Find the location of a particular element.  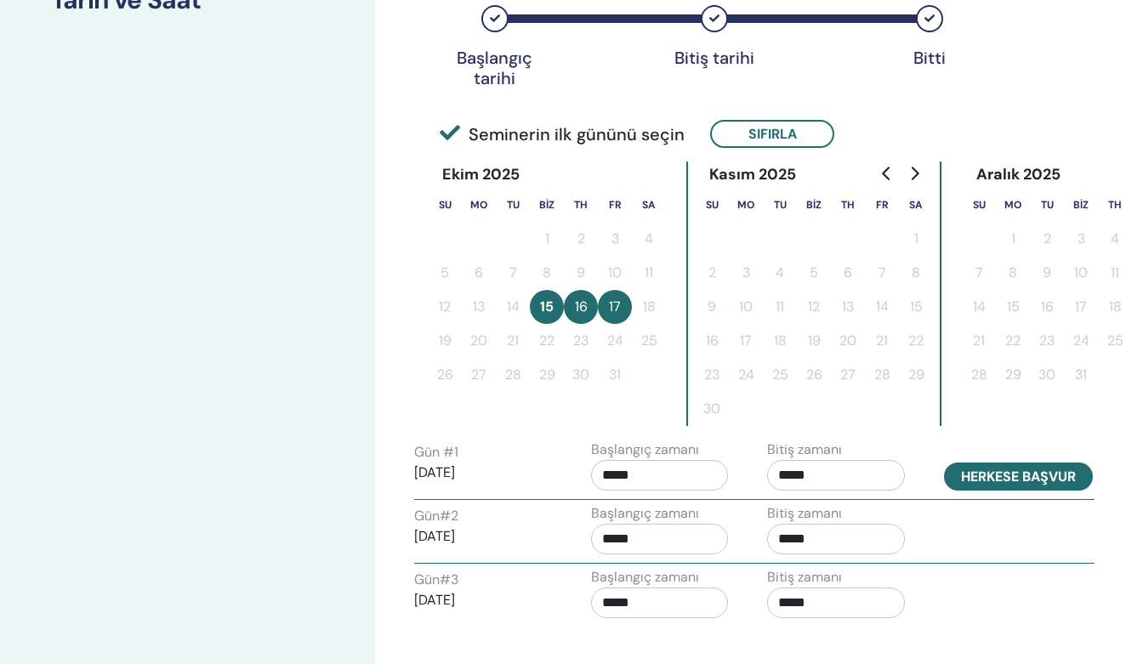

button: 11 is located at coordinates (780, 307).